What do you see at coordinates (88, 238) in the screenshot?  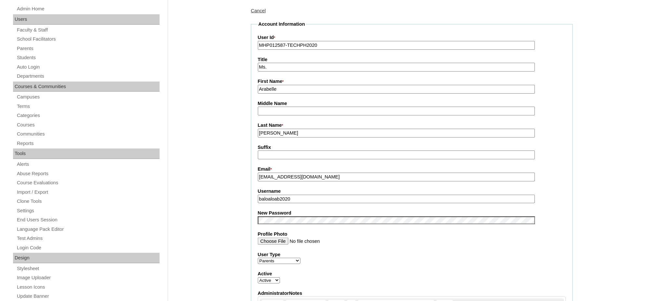 I see `a: Test Admins` at bounding box center [88, 238].